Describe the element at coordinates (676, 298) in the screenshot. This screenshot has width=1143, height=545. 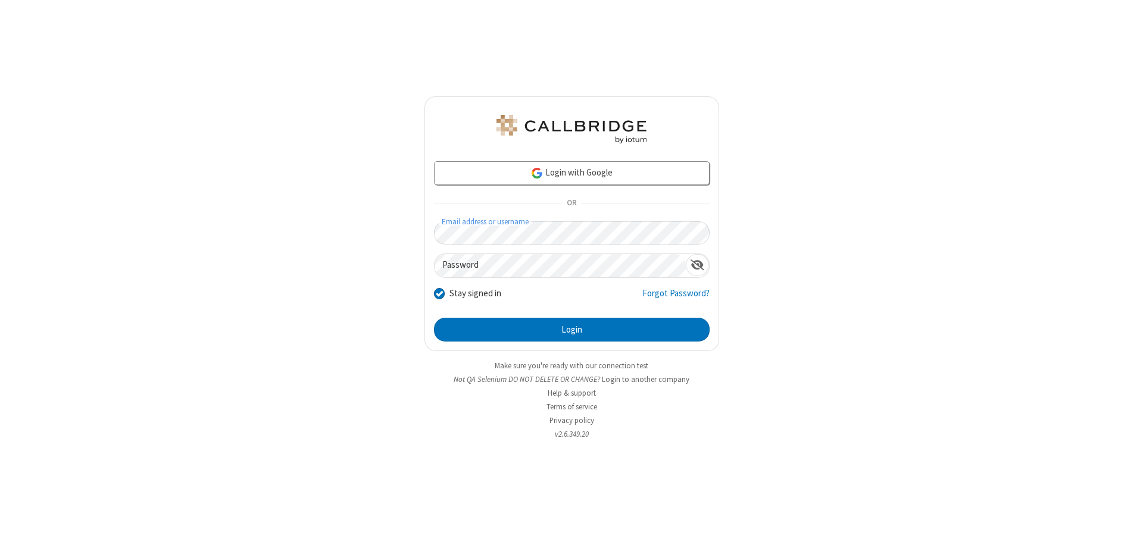
I see `a: Forgot Password?` at that location.